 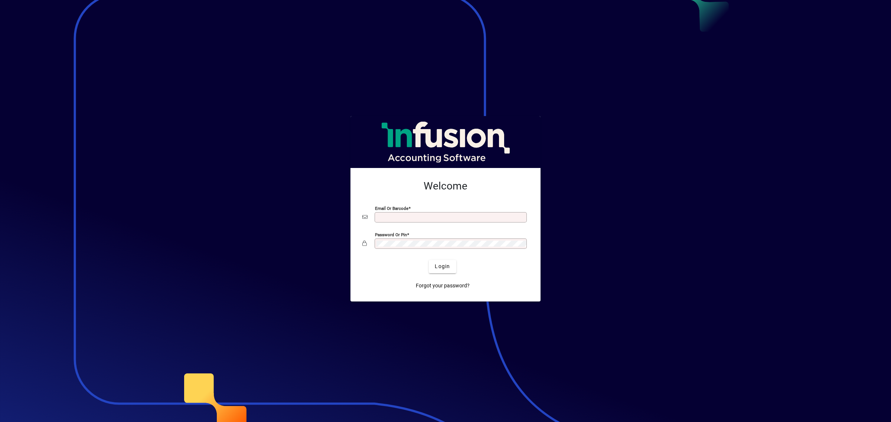 I want to click on mat-label: Email or Barcode, so click(x=392, y=208).